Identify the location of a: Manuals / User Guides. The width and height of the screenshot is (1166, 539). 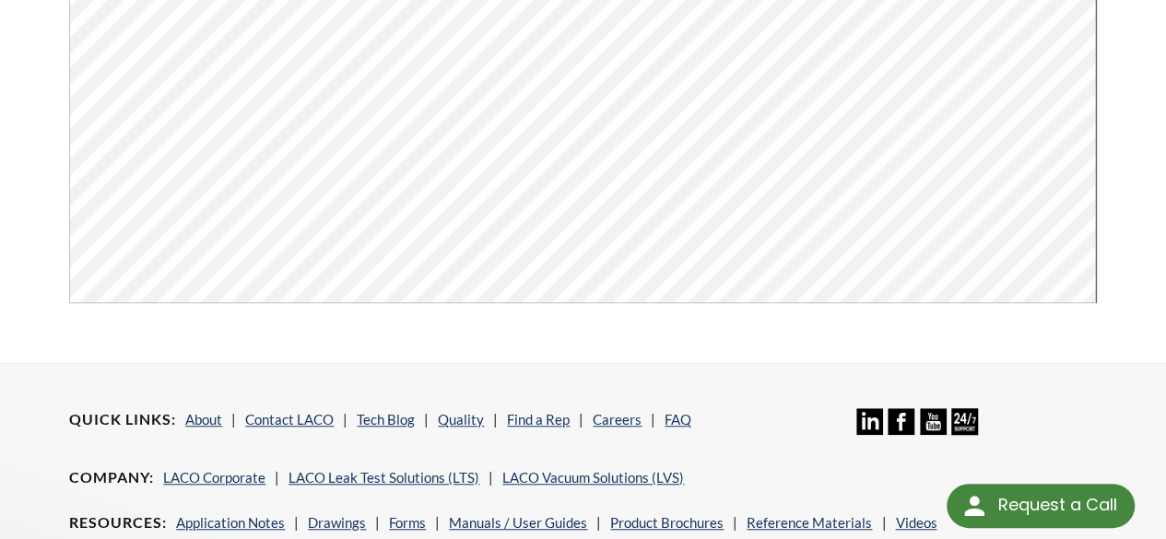
(518, 523).